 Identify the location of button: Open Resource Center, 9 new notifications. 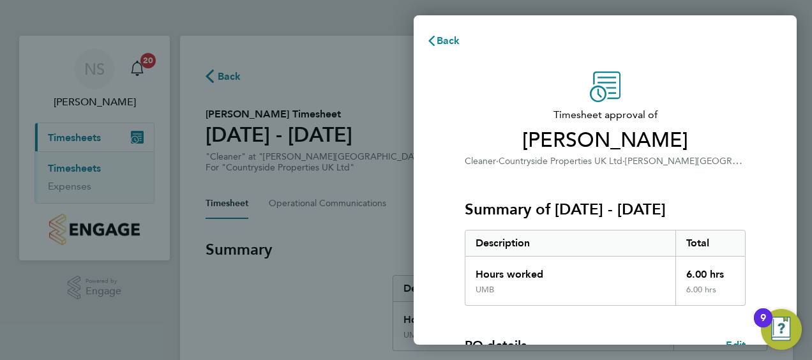
(781, 329).